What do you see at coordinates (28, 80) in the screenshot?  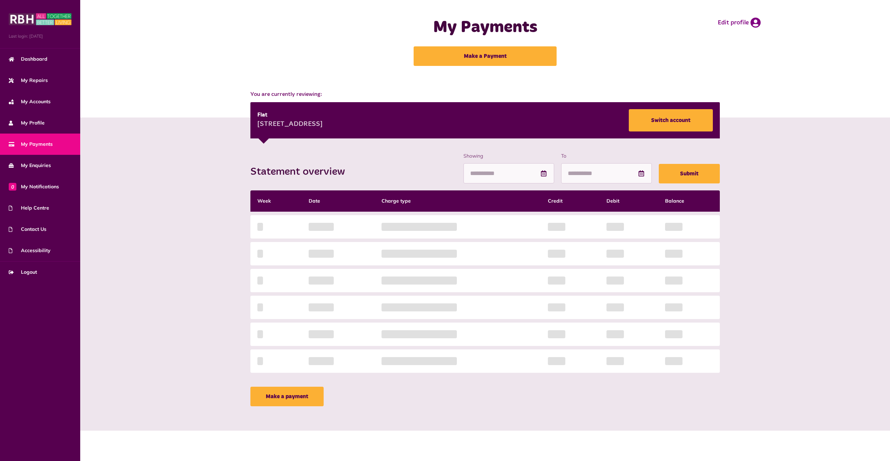 I see `span: My Repairs` at bounding box center [28, 80].